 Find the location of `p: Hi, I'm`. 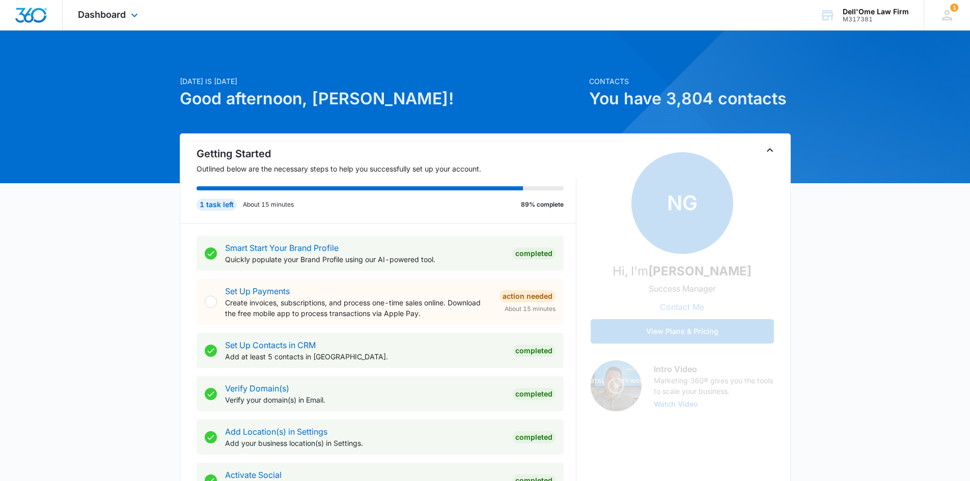

p: Hi, I'm is located at coordinates (682, 272).